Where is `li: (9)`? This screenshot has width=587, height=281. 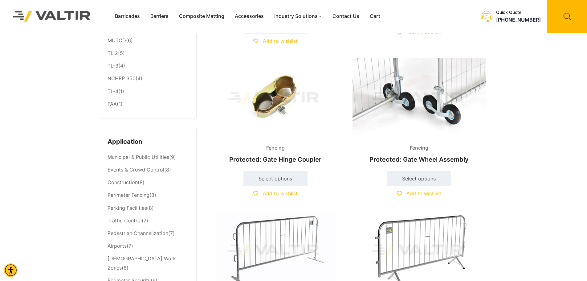
li: (9) is located at coordinates (147, 157).